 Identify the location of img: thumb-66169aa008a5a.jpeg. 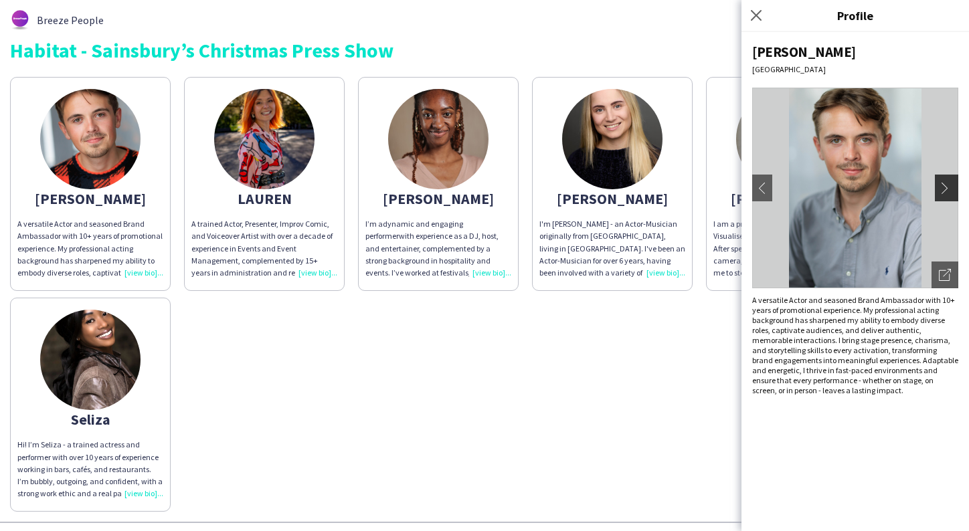
(786, 139).